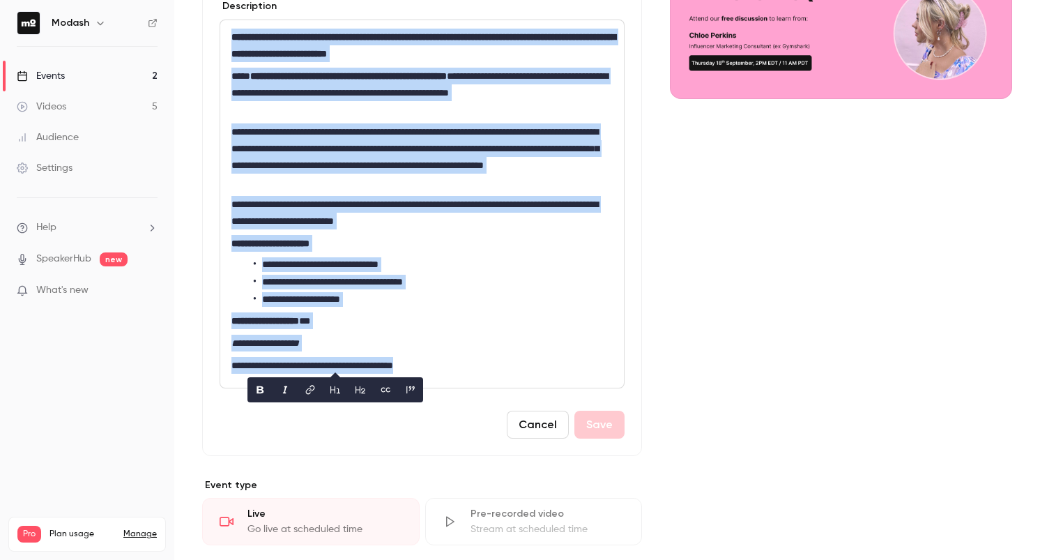  What do you see at coordinates (46, 227) in the screenshot?
I see `span: Help` at bounding box center [46, 227].